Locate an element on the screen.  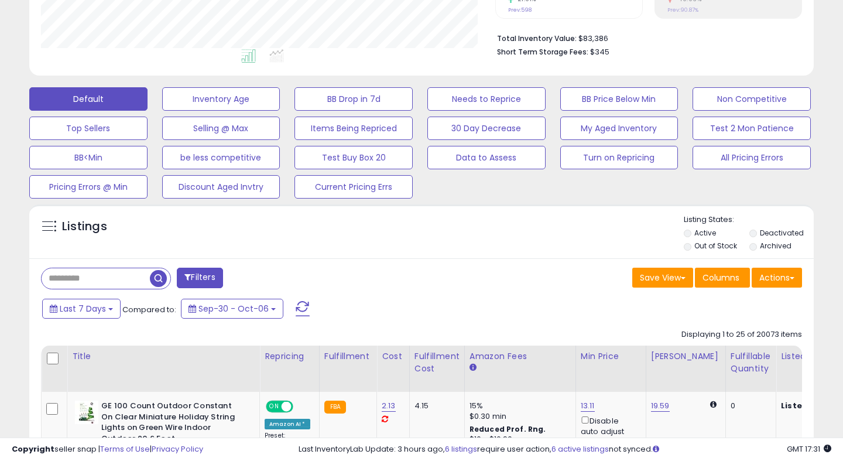
div: Fulfillment is located at coordinates (348, 356).